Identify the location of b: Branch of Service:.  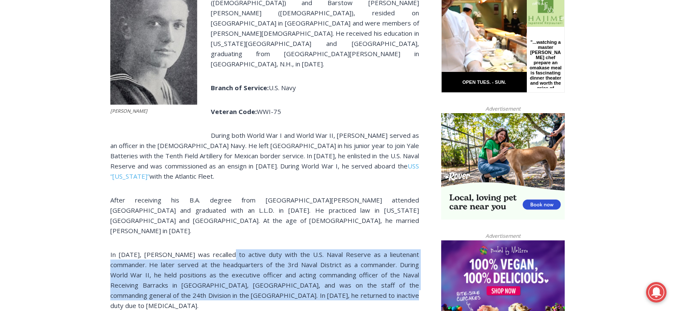
(240, 88).